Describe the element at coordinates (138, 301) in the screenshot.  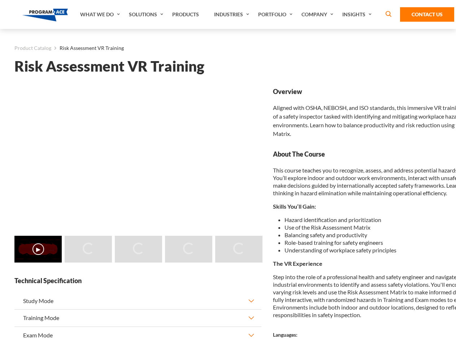
I see `button: Study Mode` at that location.